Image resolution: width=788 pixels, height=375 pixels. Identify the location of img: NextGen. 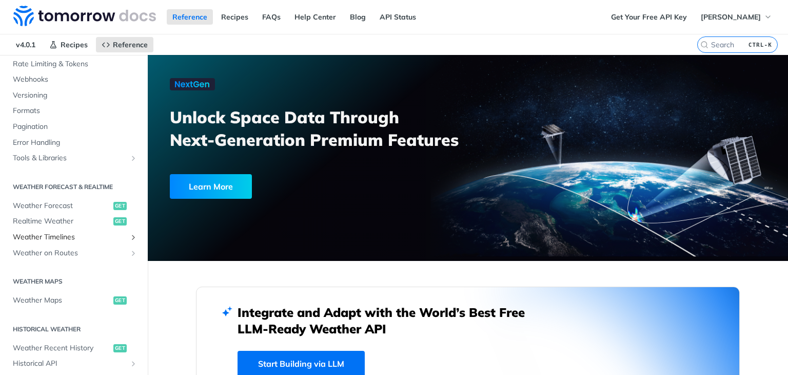
(192, 84).